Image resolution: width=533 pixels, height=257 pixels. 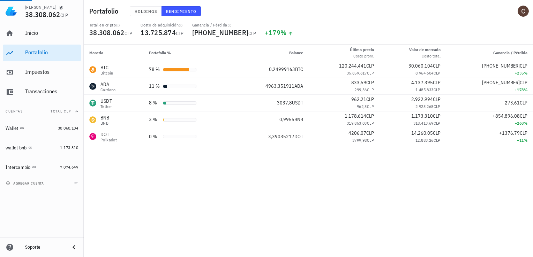 I want to click on div: Intercambio, so click(x=18, y=167).